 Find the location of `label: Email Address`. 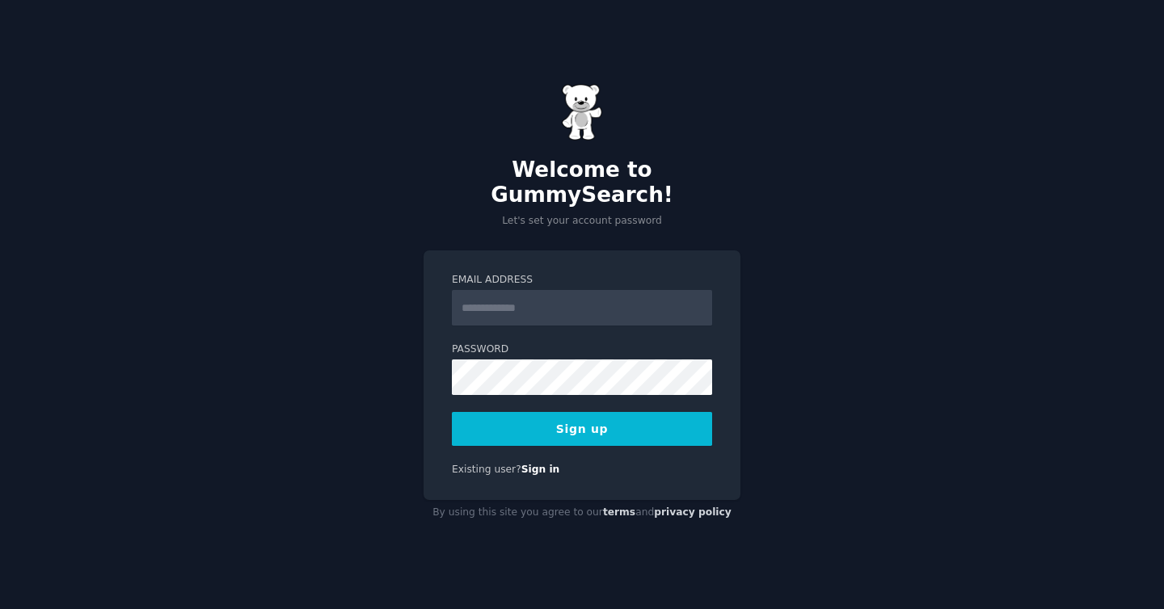

label: Email Address is located at coordinates (582, 280).